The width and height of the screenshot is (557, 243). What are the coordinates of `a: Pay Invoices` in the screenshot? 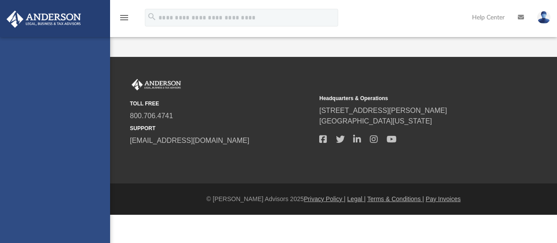 It's located at (443, 199).